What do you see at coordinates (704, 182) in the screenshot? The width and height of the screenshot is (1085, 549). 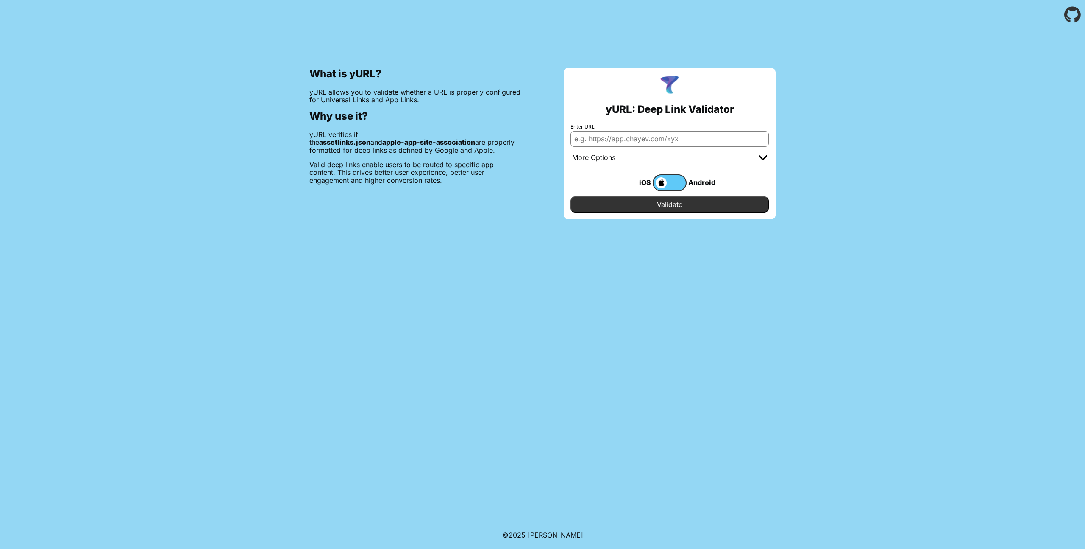 I see `div: Android` at bounding box center [704, 182].